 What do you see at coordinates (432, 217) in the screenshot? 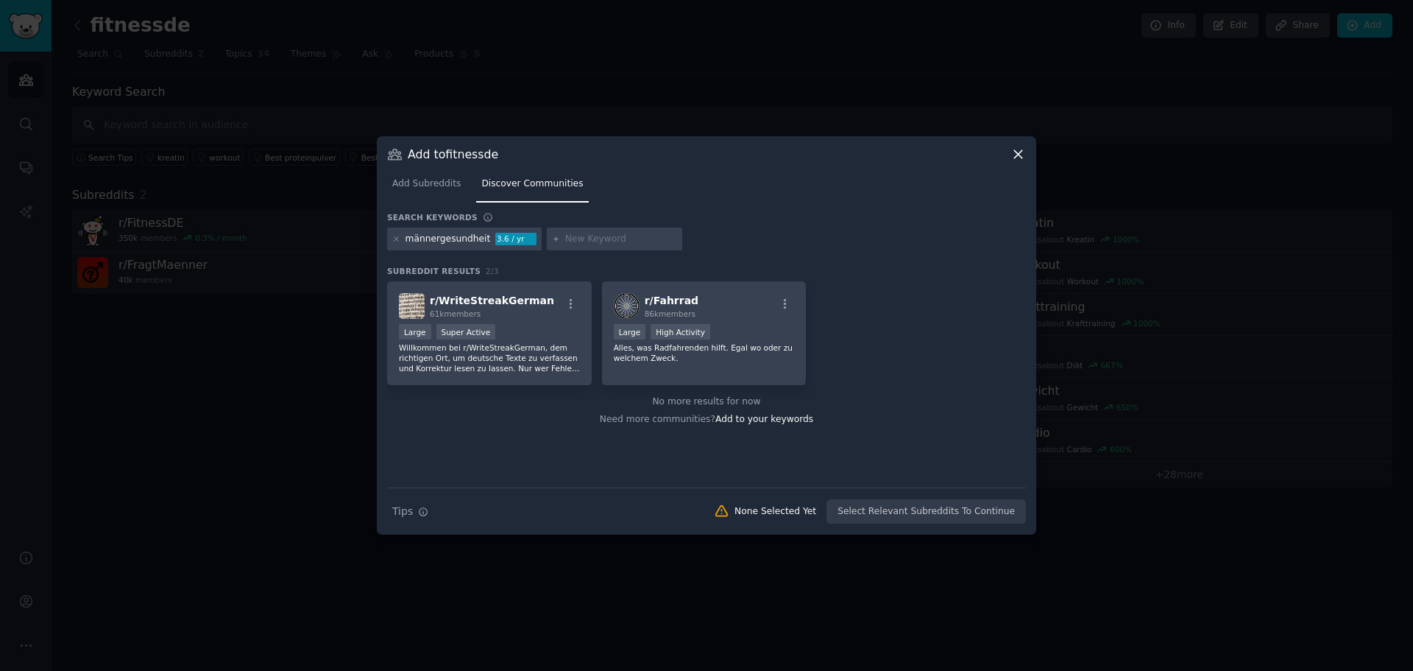
I see `h3: Search keywords` at bounding box center [432, 217].